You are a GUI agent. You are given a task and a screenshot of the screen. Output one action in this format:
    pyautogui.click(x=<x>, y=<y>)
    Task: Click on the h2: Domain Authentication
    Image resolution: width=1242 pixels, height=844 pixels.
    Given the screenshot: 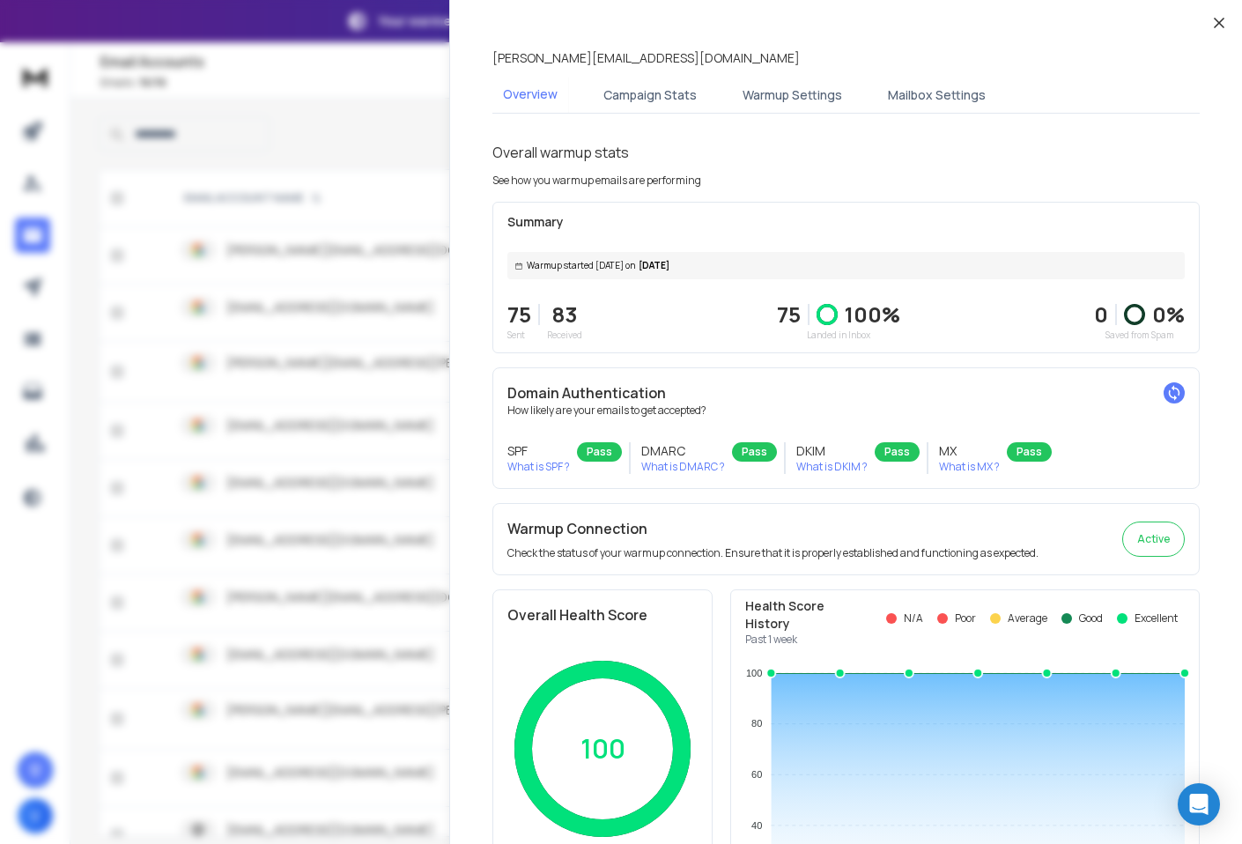 What is the action you would take?
    pyautogui.click(x=845, y=393)
    